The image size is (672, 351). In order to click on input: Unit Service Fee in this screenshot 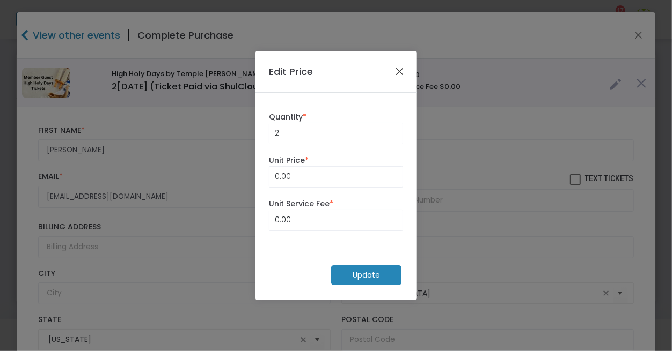, I will do `click(336, 221)`.